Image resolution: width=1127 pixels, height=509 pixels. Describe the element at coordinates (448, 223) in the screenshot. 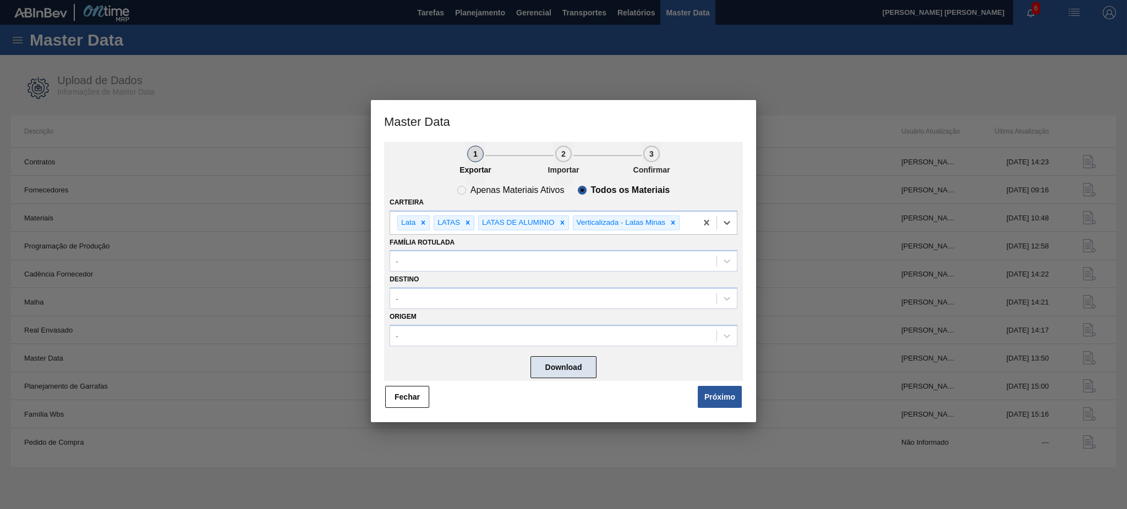

I see `div: LATAS` at that location.